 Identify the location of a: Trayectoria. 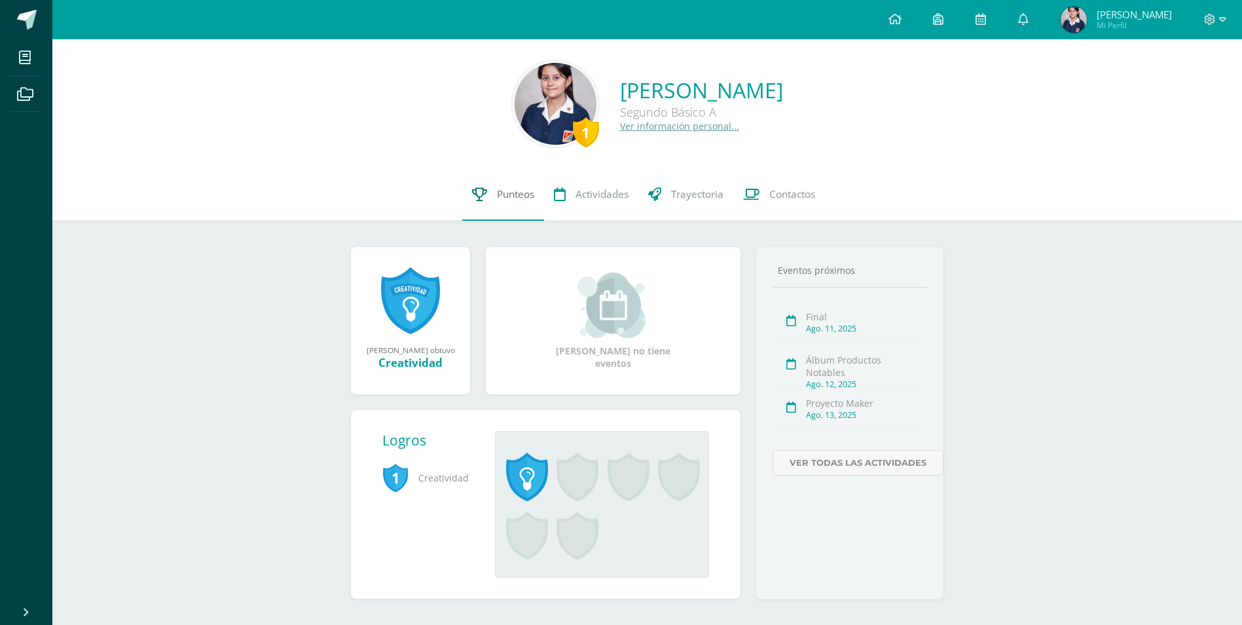
(686, 194).